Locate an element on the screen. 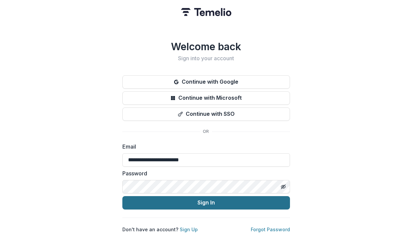 The height and width of the screenshot is (252, 412). a: Sign Up is located at coordinates (189, 230).